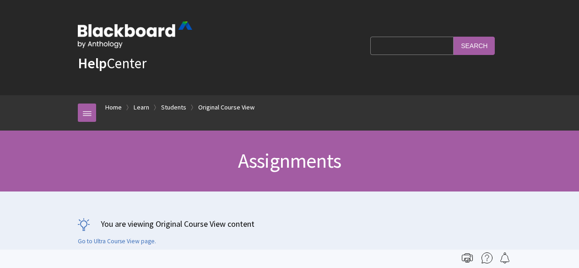  What do you see at coordinates (174, 107) in the screenshot?
I see `a: Students` at bounding box center [174, 107].